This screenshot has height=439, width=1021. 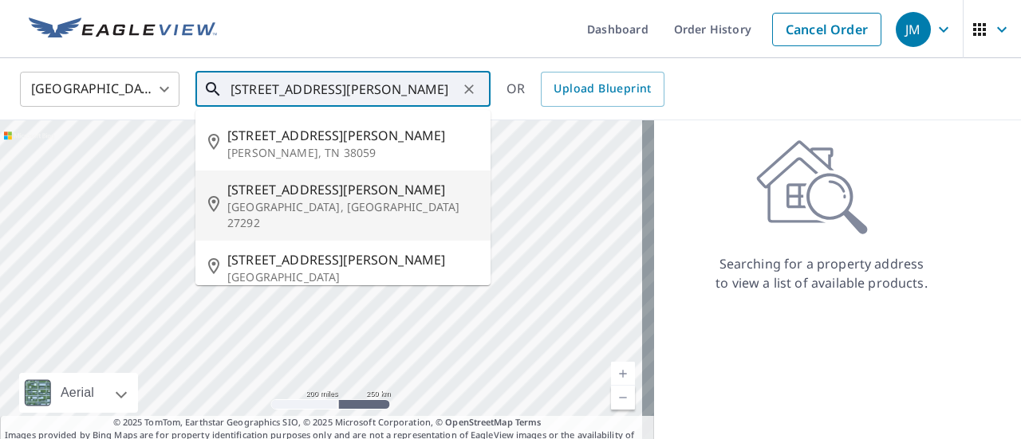 I want to click on p: Searching for a property address to view a list of available products., so click(x=821, y=274).